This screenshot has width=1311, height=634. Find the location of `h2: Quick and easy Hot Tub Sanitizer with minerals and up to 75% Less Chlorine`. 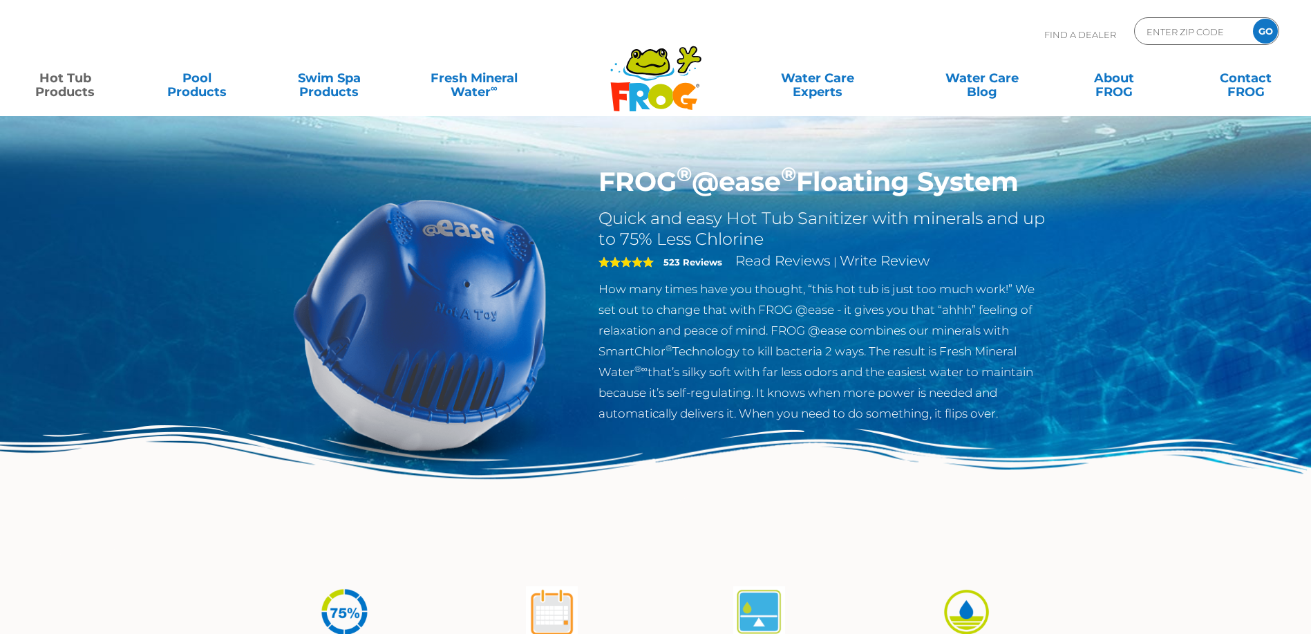

h2: Quick and easy Hot Tub Sanitizer with minerals and up to 75% Less Chlorine is located at coordinates (824, 229).